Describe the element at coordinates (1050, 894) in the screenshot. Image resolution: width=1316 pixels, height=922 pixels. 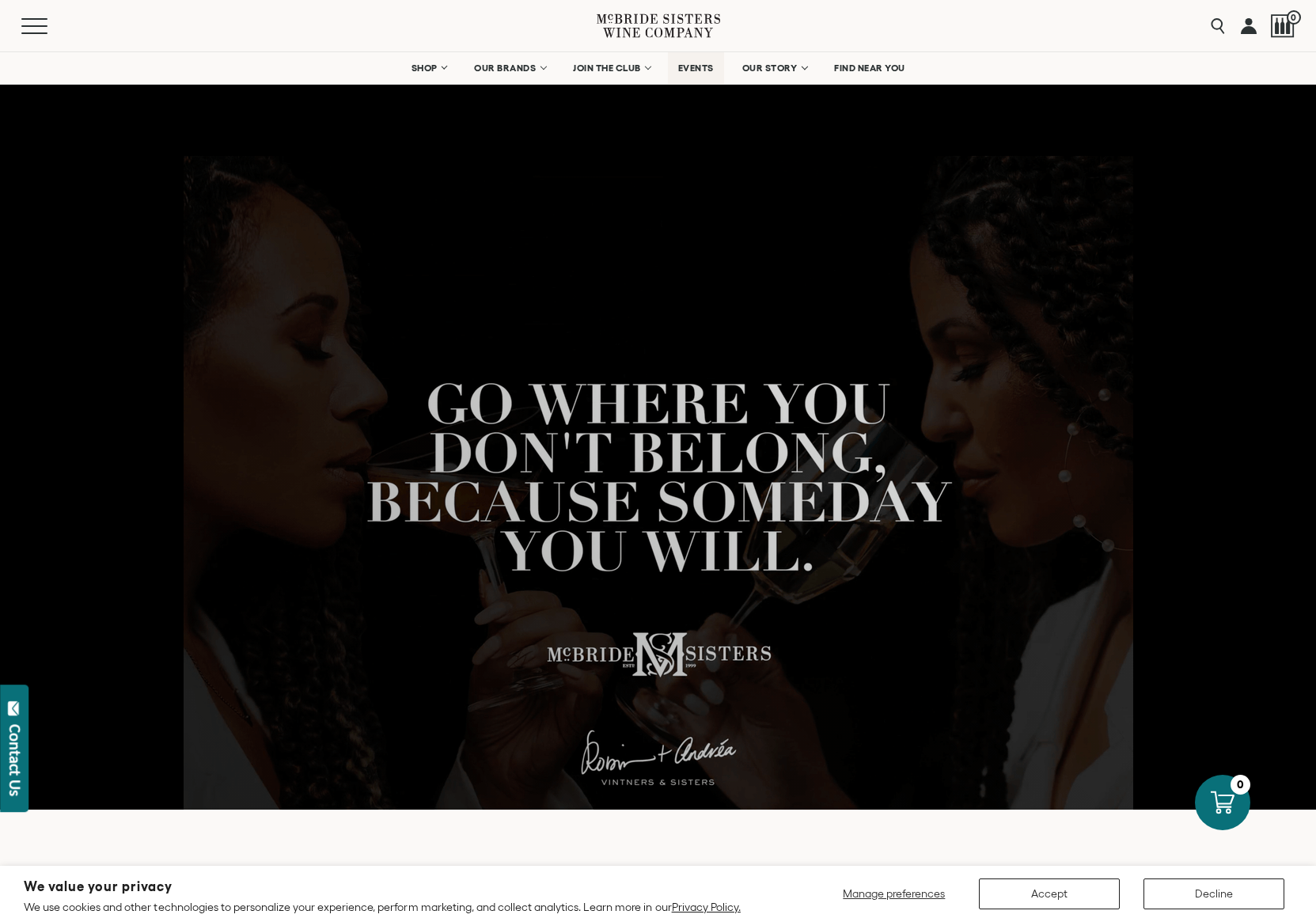
I see `button: Accept` at that location.